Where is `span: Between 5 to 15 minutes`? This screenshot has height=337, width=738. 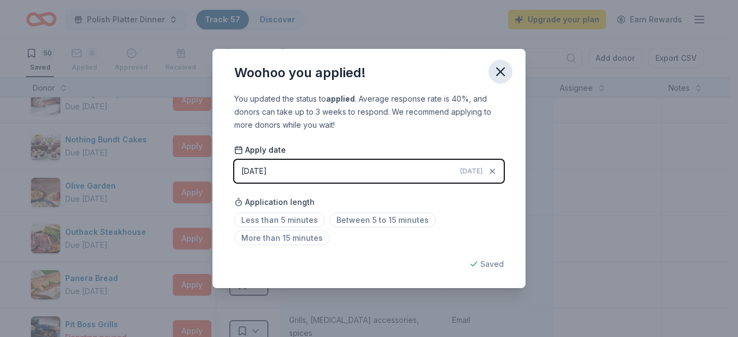
span: Between 5 to 15 minutes is located at coordinates (383, 220).